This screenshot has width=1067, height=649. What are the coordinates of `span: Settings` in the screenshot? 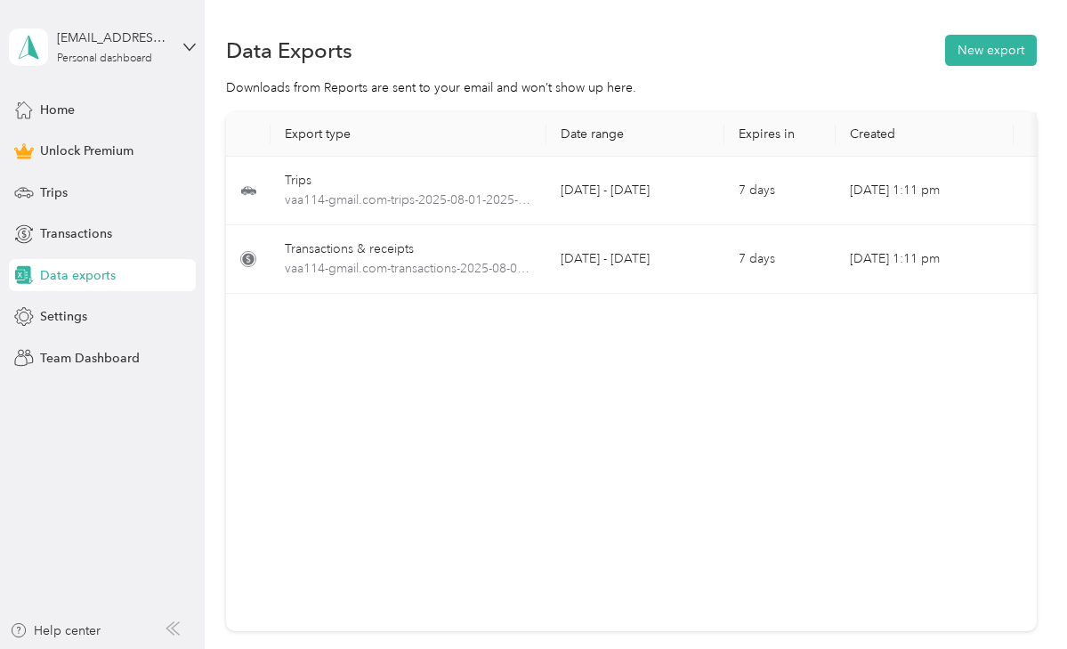 It's located at (63, 316).